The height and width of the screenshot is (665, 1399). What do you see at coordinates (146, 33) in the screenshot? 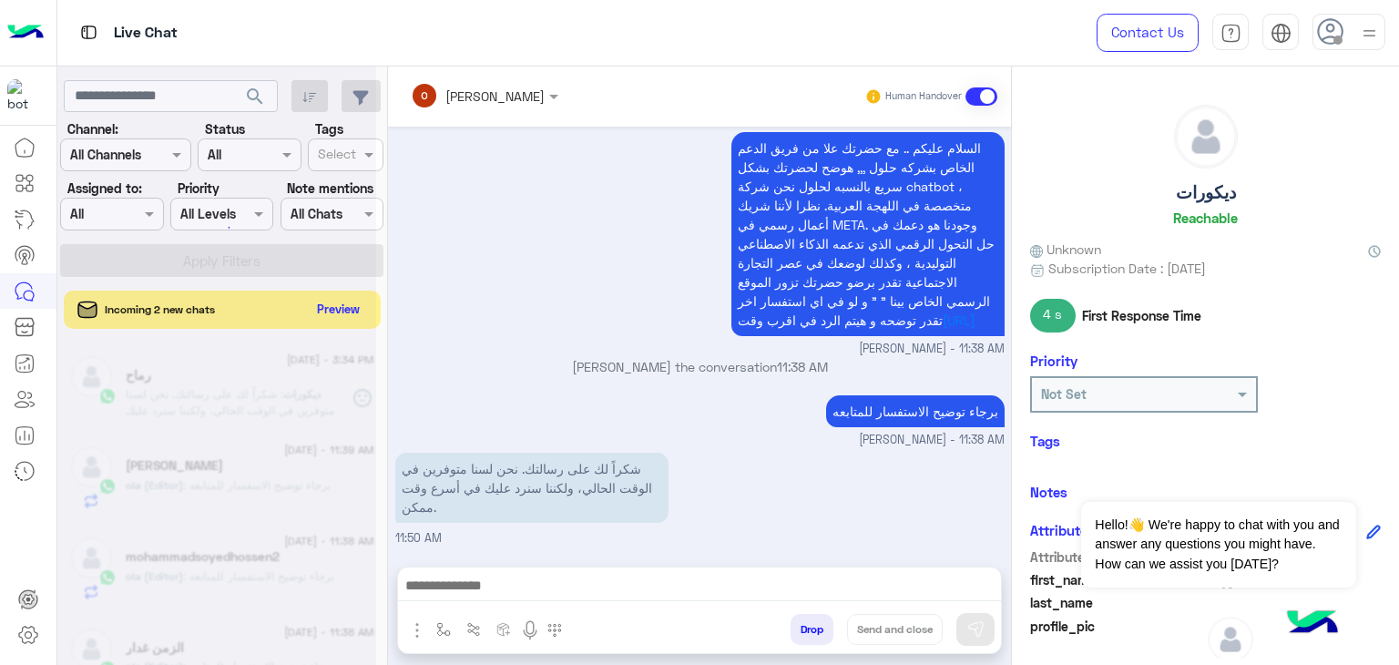
I see `p: Live Chat` at bounding box center [146, 33].